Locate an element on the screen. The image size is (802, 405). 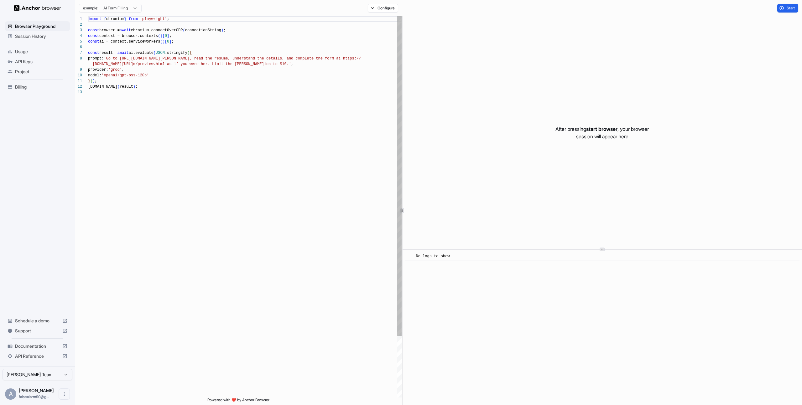
div: Session History is located at coordinates (37, 36).